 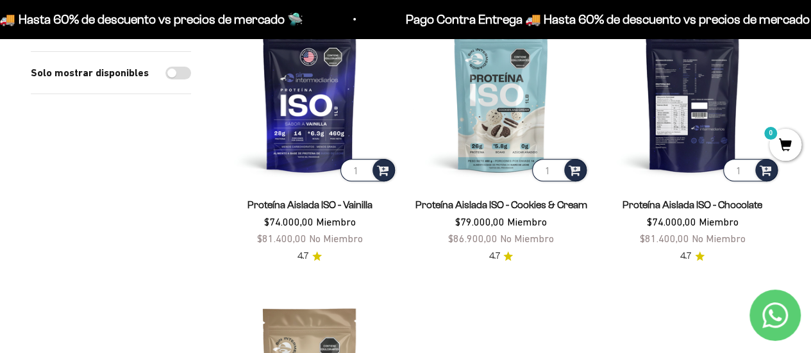 What do you see at coordinates (473, 239) in the screenshot?
I see `span: $86.900,00` at bounding box center [473, 239].